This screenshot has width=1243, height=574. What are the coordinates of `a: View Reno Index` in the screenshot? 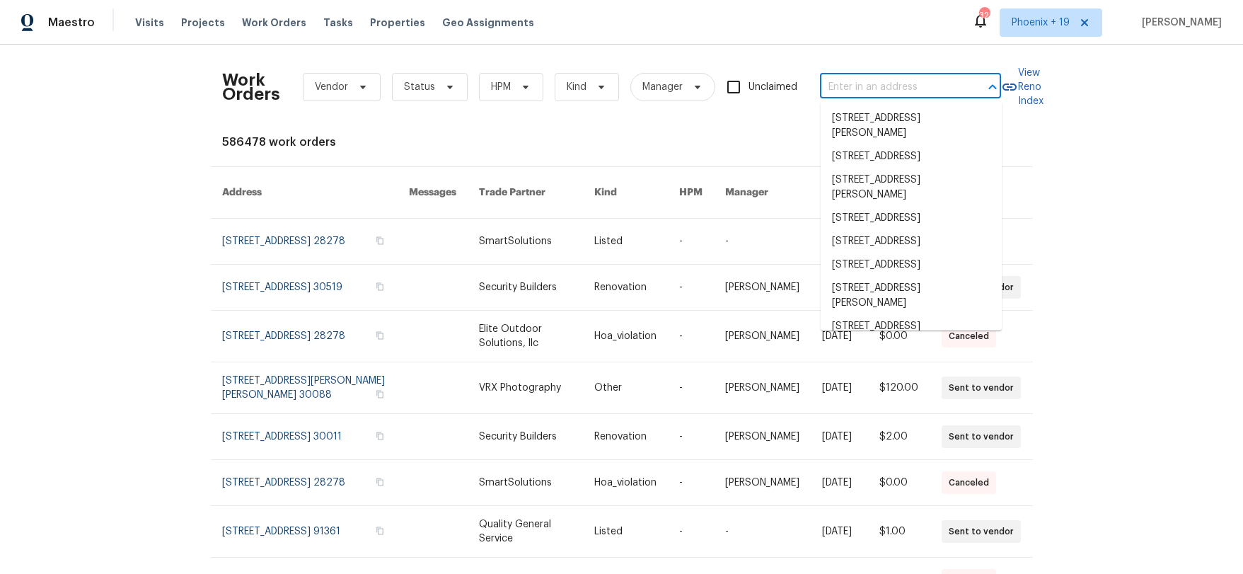 It's located at (1022, 87).